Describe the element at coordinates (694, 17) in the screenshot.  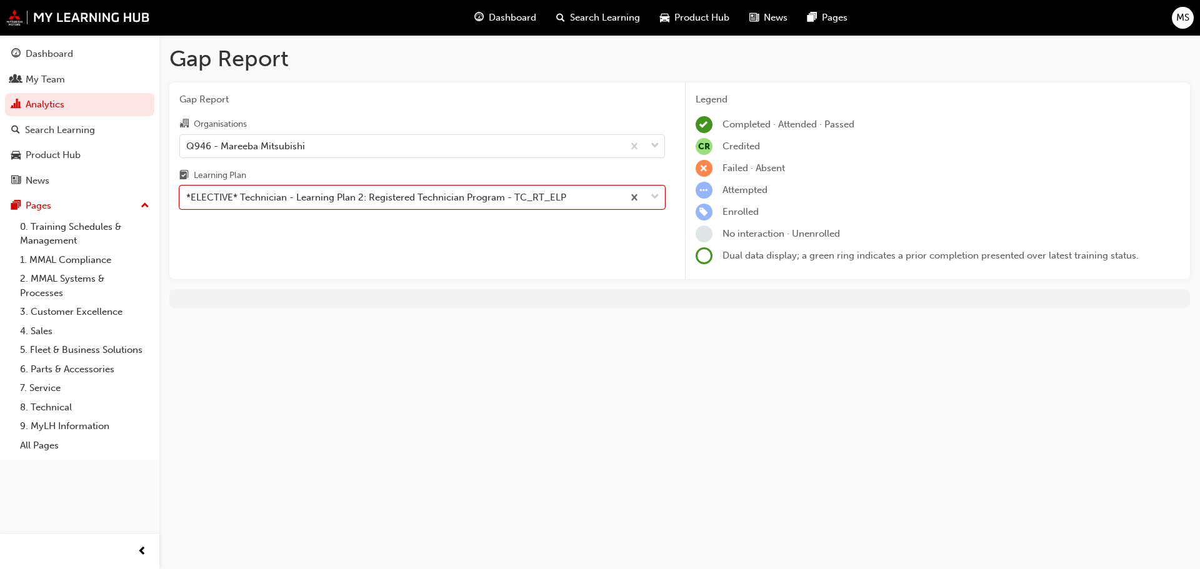
I see `a: car-iconProduct Hub` at that location.